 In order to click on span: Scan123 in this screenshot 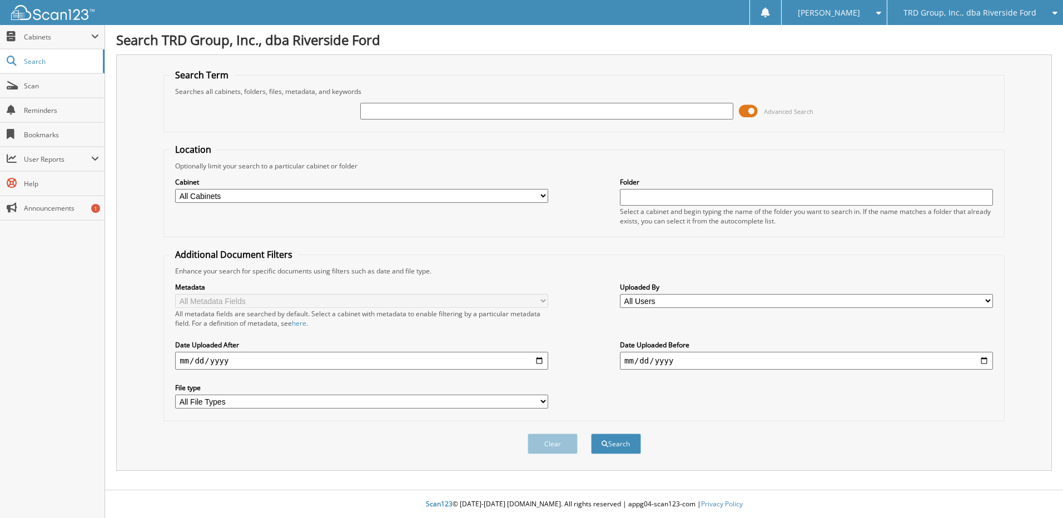, I will do `click(439, 504)`.